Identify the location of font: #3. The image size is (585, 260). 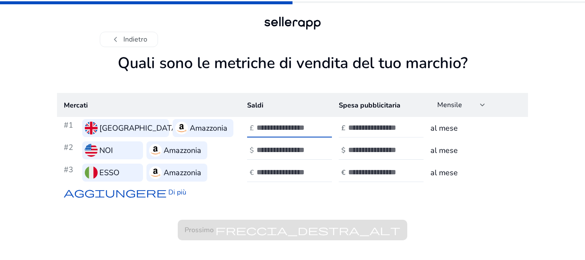
(68, 169).